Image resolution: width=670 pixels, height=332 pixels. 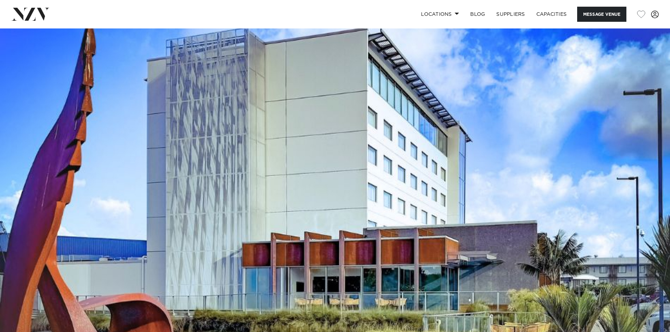 What do you see at coordinates (551, 14) in the screenshot?
I see `a: Capacities` at bounding box center [551, 14].